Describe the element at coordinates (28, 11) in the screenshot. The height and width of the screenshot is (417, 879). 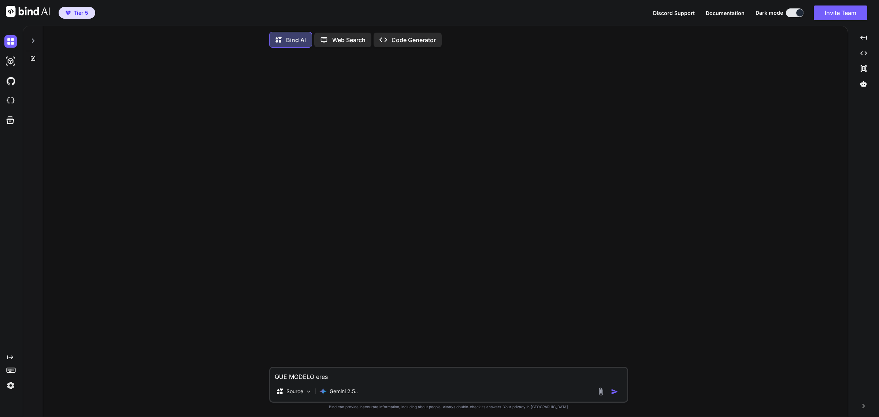
I see `img: Bind AI` at that location.